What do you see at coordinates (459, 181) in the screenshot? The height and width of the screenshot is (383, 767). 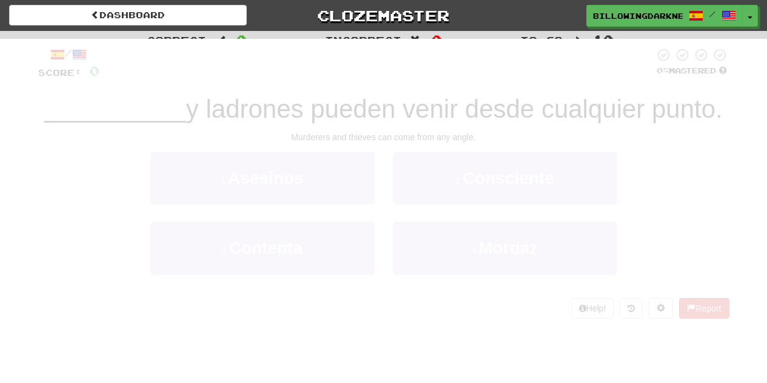 I see `small: 2 .` at bounding box center [459, 181].